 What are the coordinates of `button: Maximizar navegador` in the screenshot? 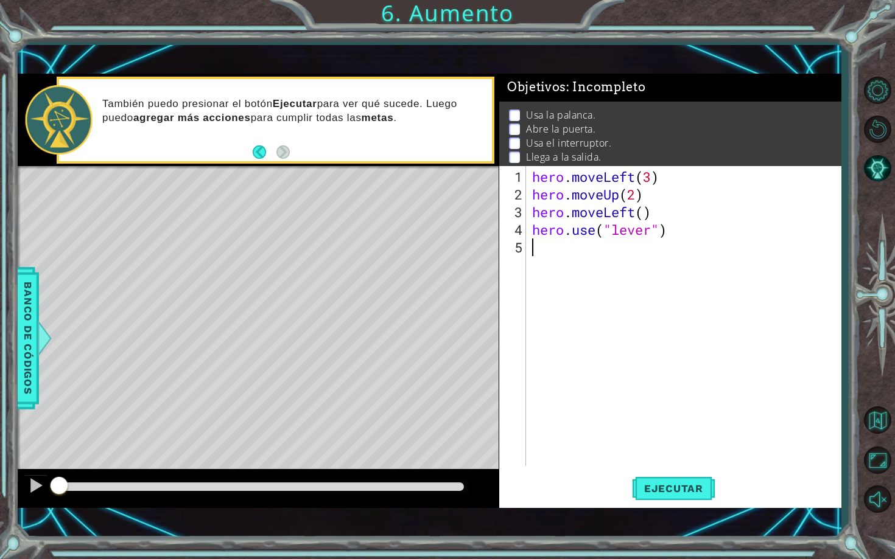 It's located at (877, 460).